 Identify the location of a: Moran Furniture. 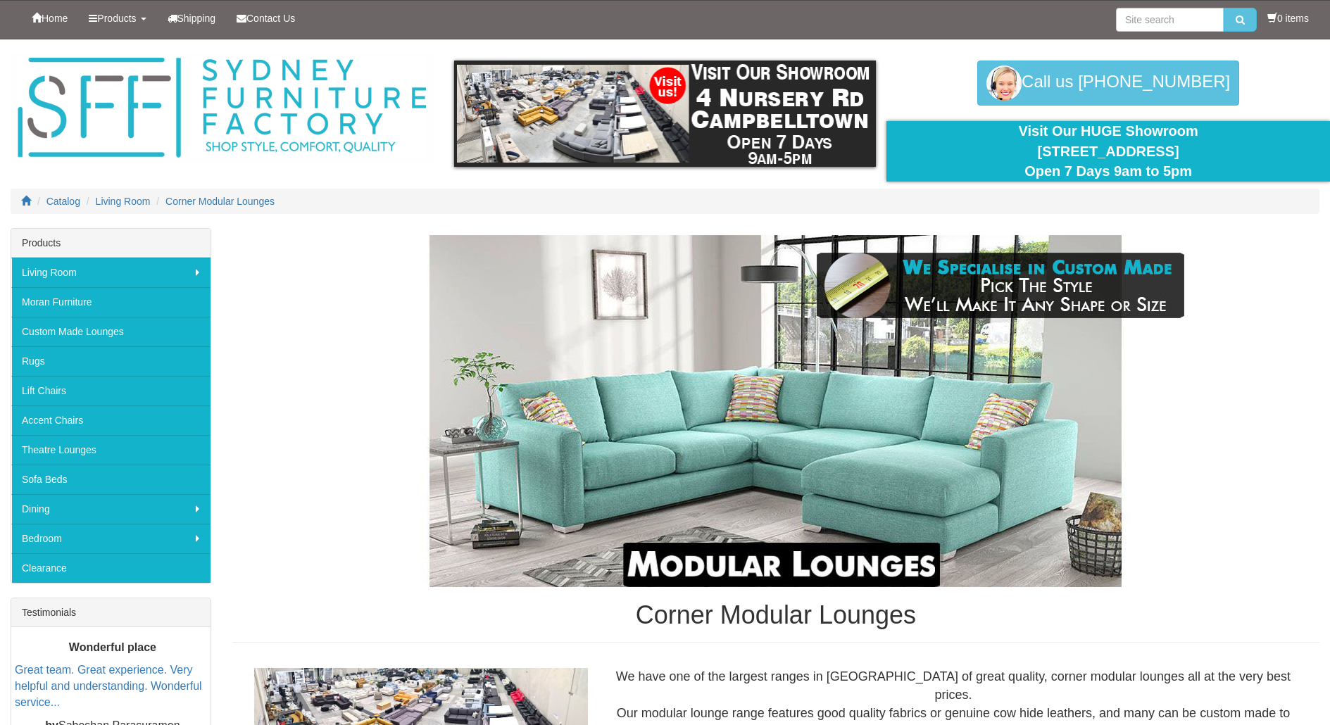
(111, 302).